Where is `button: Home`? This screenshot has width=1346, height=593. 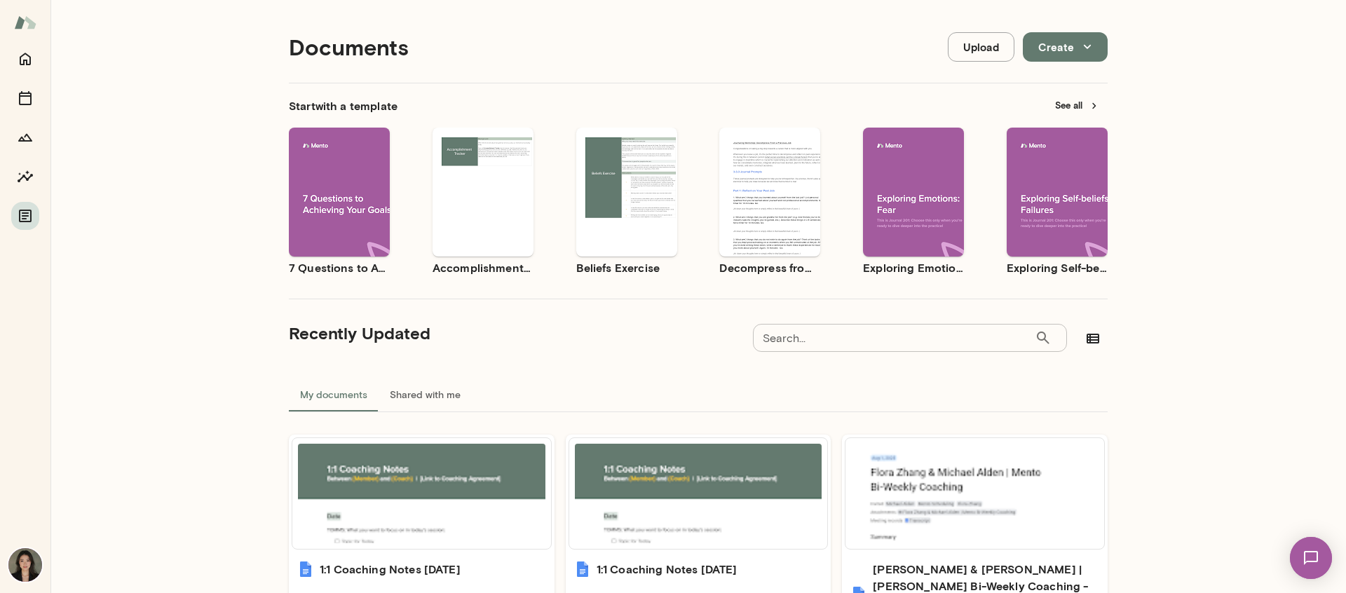 button: Home is located at coordinates (25, 59).